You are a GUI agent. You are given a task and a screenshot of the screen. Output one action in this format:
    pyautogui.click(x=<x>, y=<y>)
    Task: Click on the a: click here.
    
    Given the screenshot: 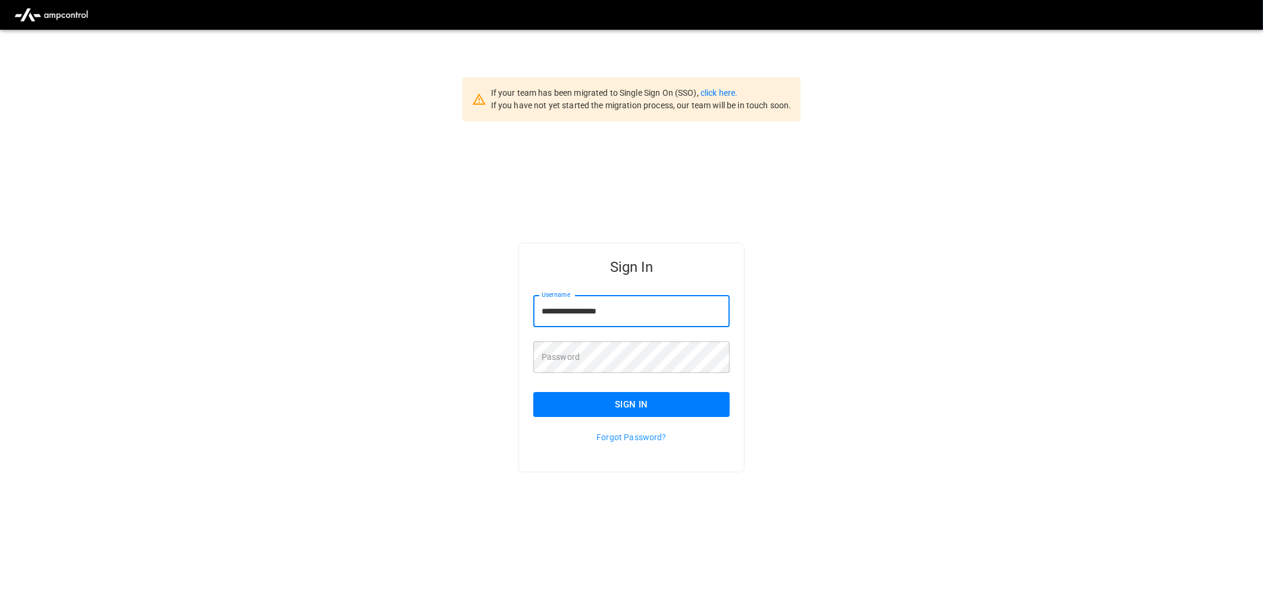 What is the action you would take?
    pyautogui.click(x=719, y=93)
    